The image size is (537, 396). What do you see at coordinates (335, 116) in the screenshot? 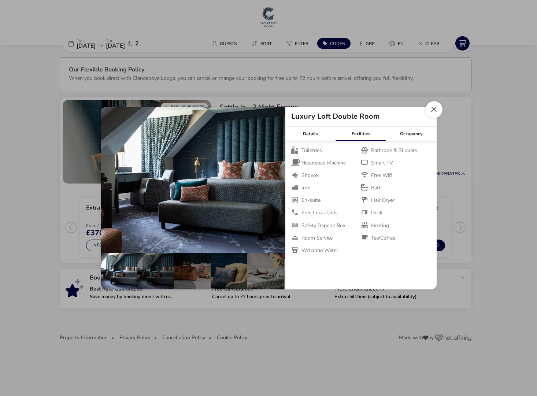
I see `h2: Luxury Loft Double Room` at bounding box center [335, 116].